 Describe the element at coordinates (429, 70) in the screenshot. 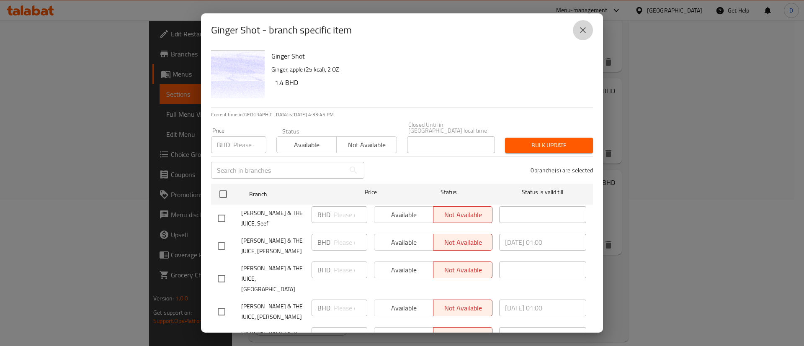

I see `p: Ginger, apple (25 kcal), 2 OZ` at that location.